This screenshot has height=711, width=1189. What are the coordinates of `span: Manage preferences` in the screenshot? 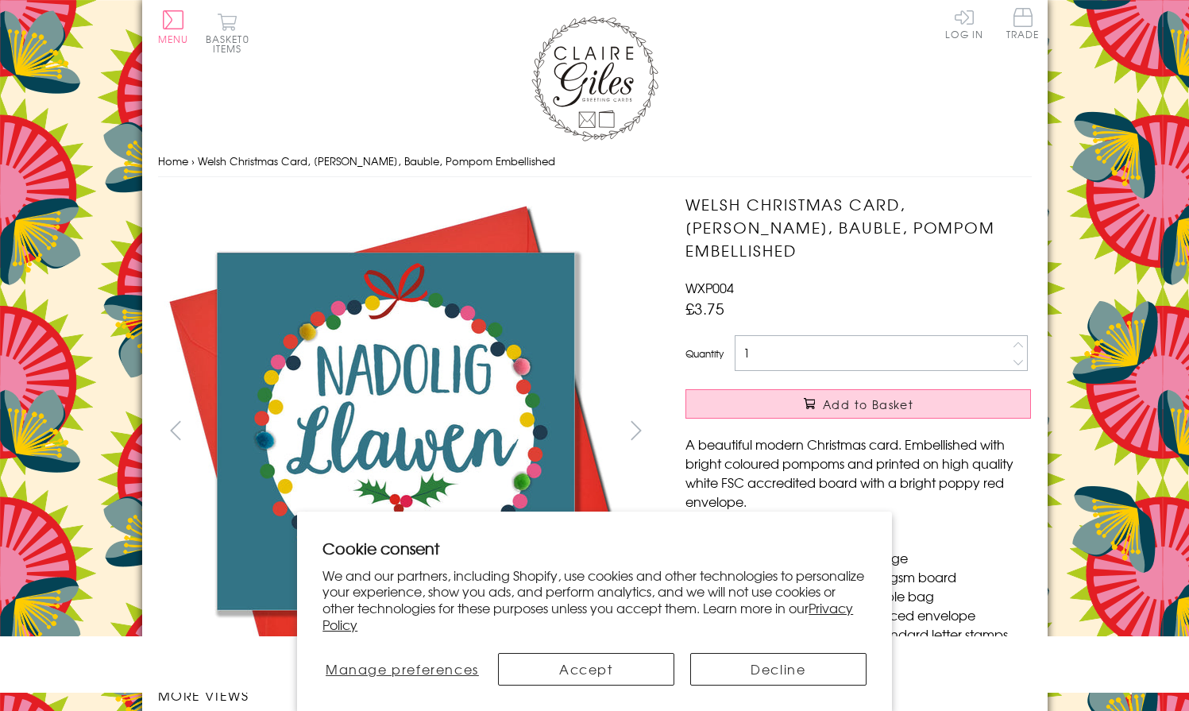 It's located at (402, 669).